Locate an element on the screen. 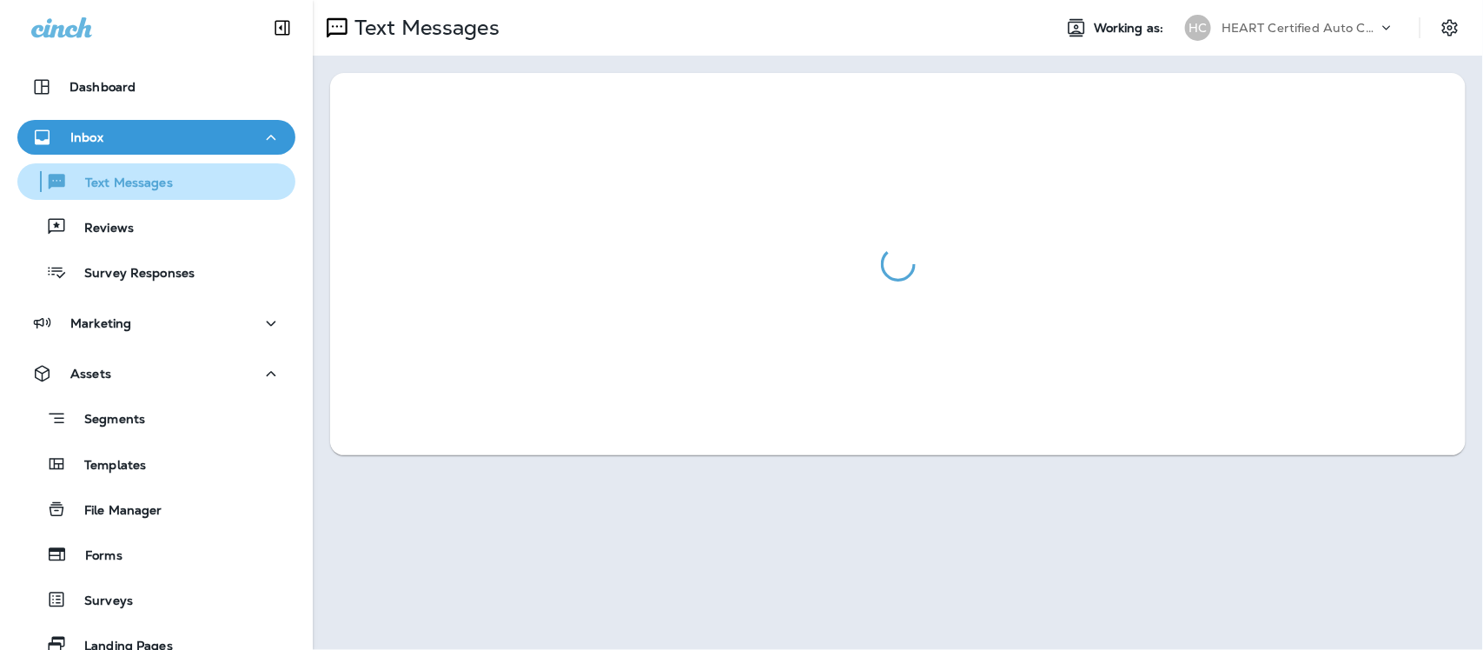 The width and height of the screenshot is (1483, 650). p: Reviews is located at coordinates (100, 228).